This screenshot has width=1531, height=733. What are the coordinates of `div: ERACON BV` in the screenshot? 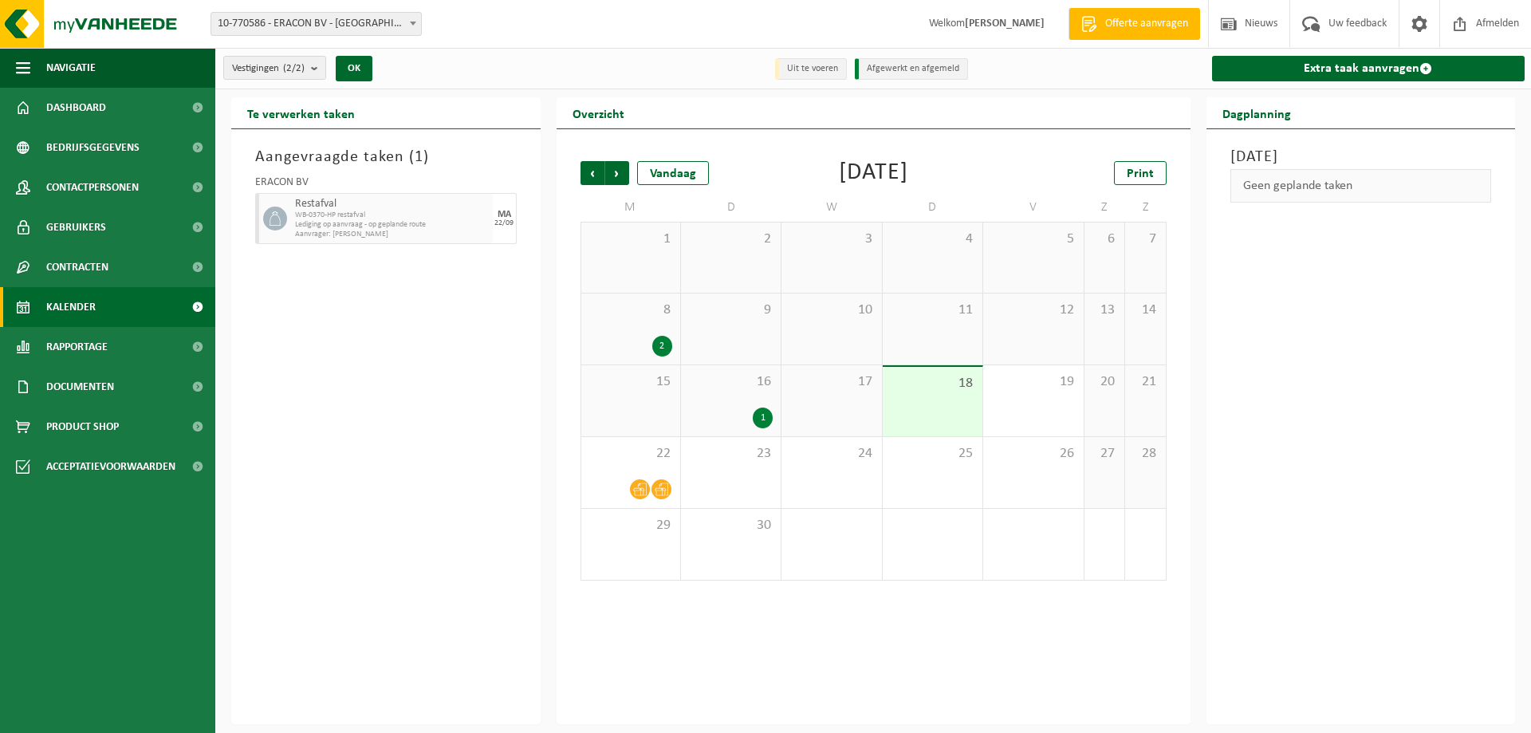 It's located at (386, 185).